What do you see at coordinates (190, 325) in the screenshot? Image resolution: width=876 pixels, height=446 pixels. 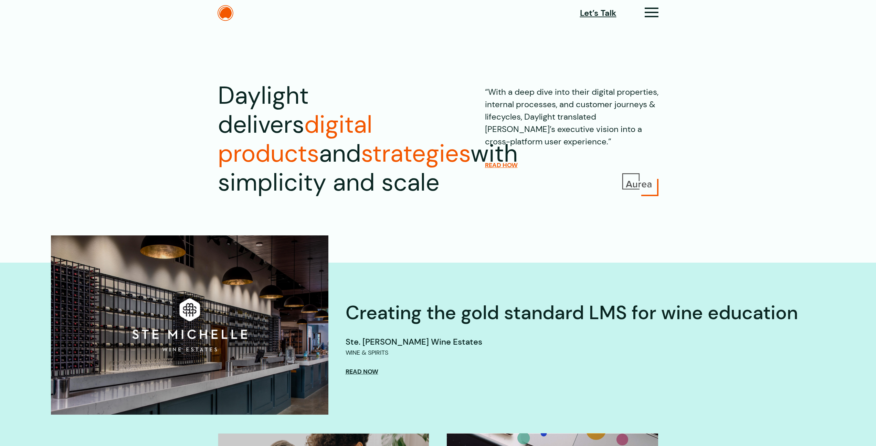 I see `img: A wine bar with a text Ste. Michelle Wine Estates` at bounding box center [190, 325].